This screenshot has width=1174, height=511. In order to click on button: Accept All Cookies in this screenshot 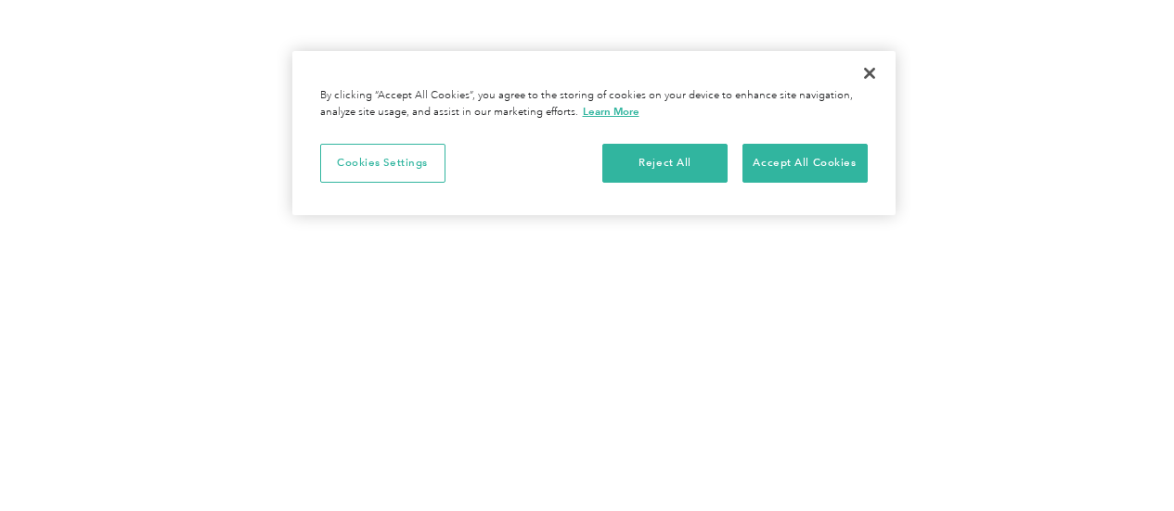, I will do `click(805, 163)`.